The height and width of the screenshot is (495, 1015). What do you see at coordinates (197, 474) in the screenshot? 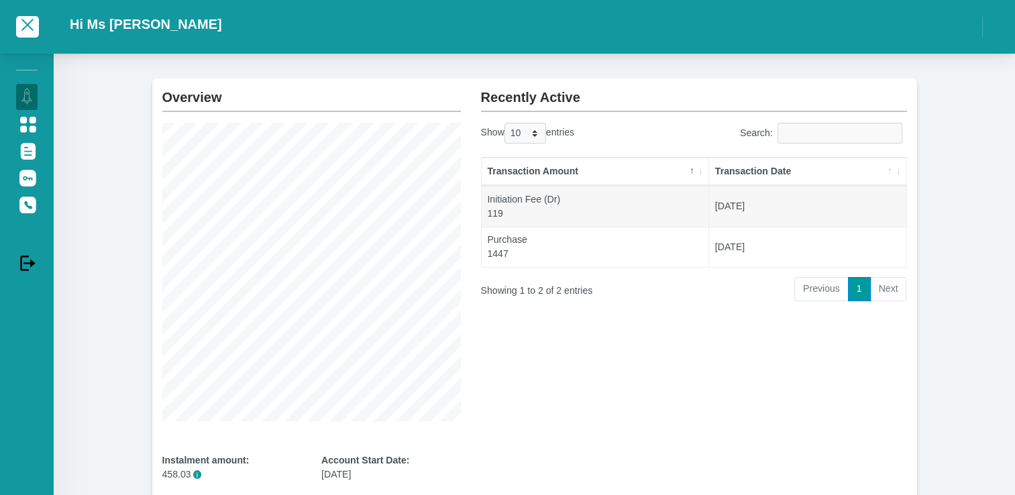
I see `span: i` at bounding box center [197, 474].